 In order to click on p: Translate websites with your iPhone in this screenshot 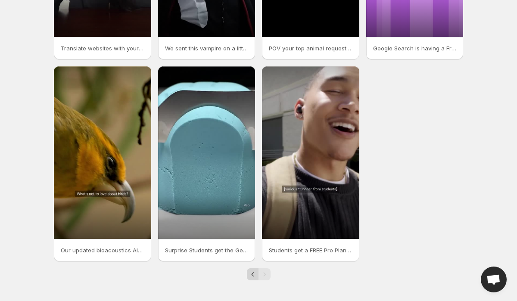, I will do `click(102, 48)`.